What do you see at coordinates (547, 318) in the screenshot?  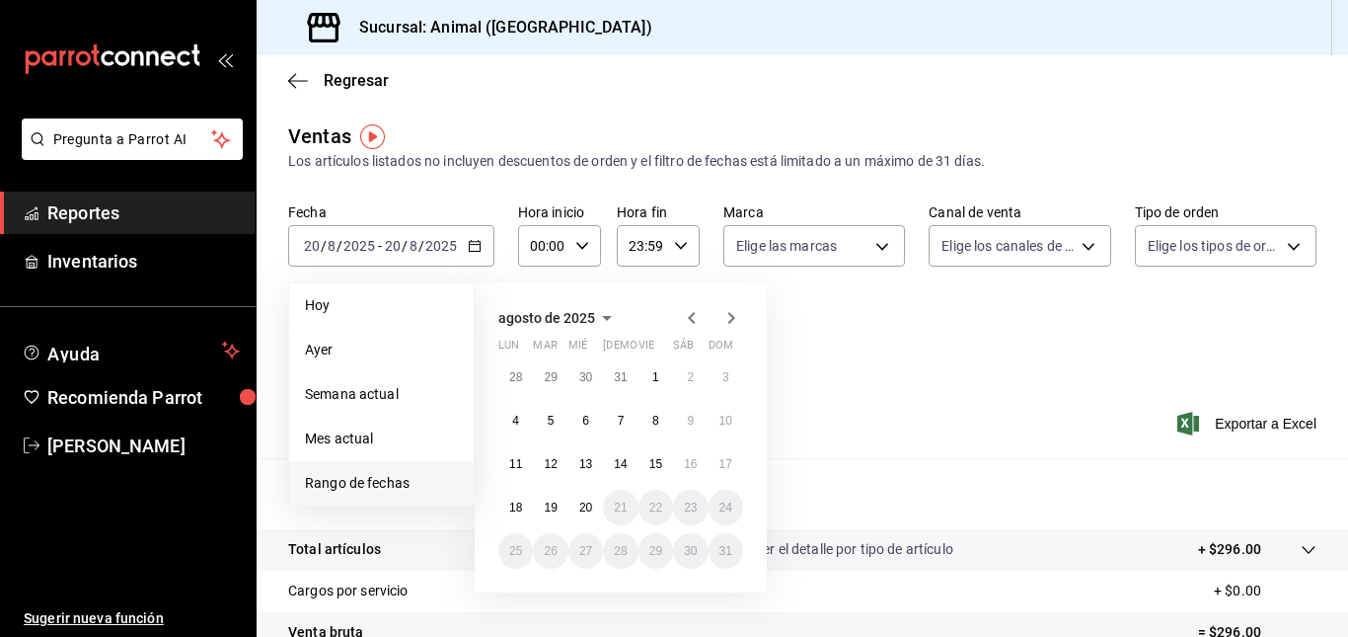 I see `span: agosto de 2025` at bounding box center [547, 318].